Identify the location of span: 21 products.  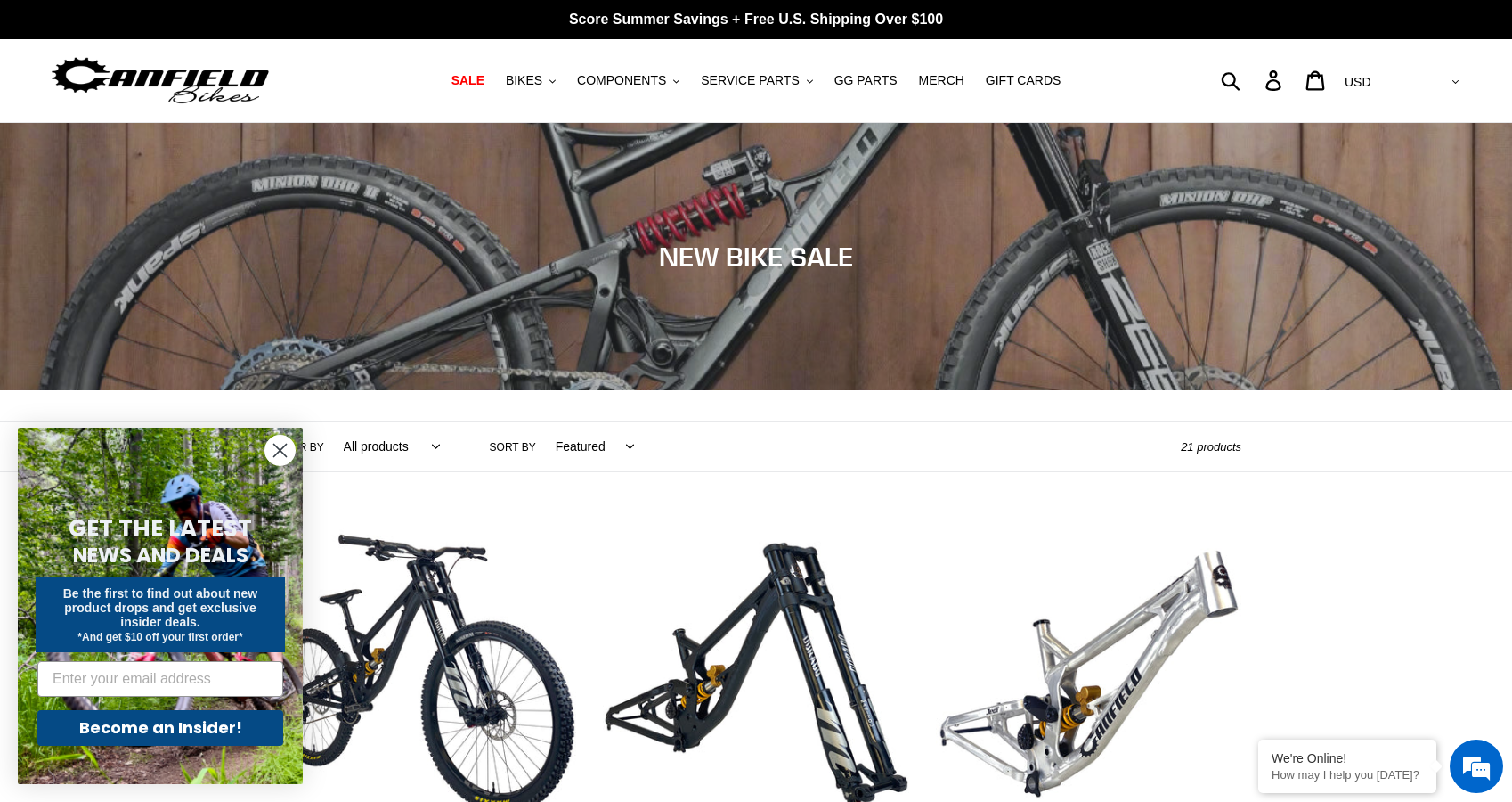
(1211, 447).